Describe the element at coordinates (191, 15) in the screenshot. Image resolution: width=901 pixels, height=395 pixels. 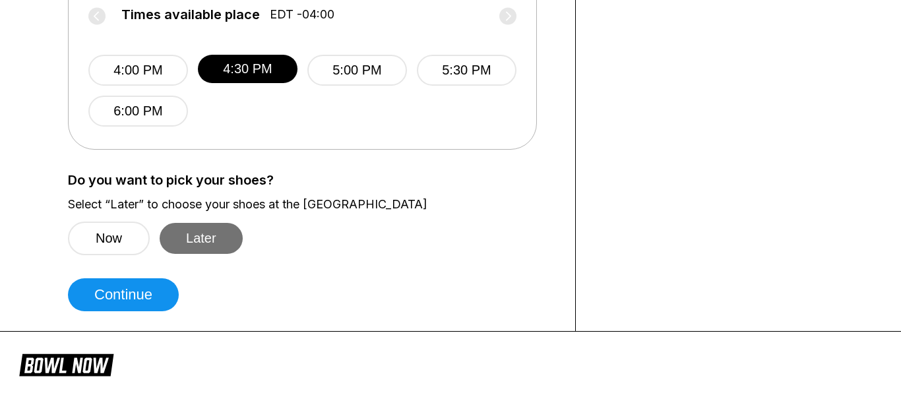
I see `span: Times available place` at that location.